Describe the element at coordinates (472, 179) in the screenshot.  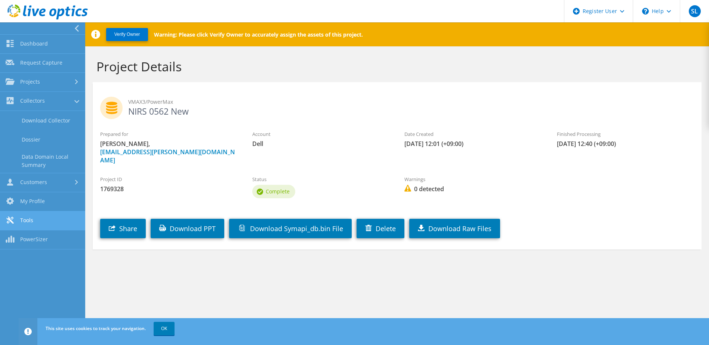
I see `label: Warnings` at that location.